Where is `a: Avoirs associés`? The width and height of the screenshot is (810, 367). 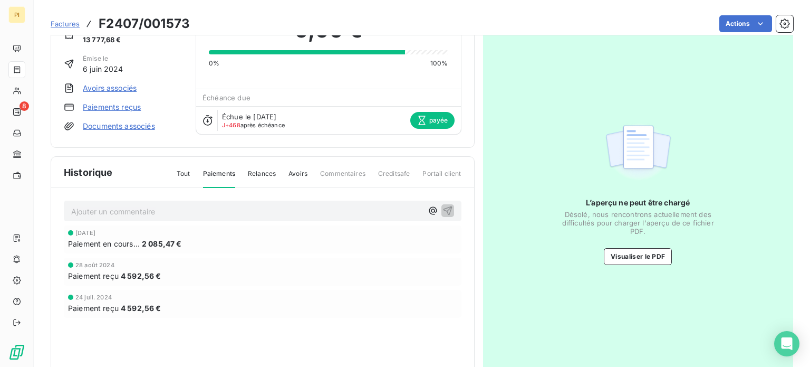 a: Avoirs associés is located at coordinates (110, 88).